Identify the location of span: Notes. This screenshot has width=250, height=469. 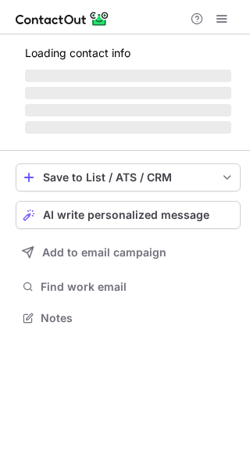
(138, 318).